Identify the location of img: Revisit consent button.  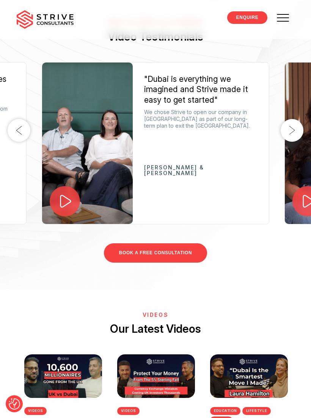
(14, 404).